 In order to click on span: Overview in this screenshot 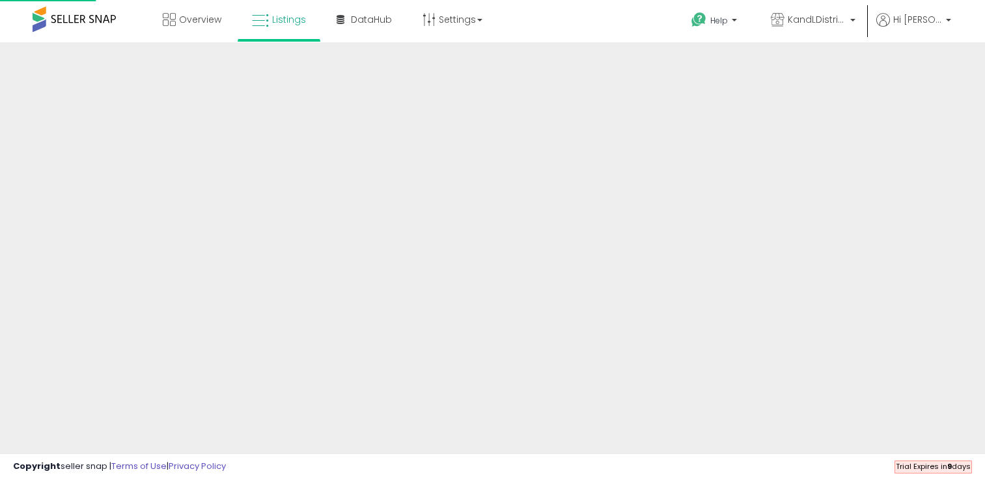, I will do `click(200, 20)`.